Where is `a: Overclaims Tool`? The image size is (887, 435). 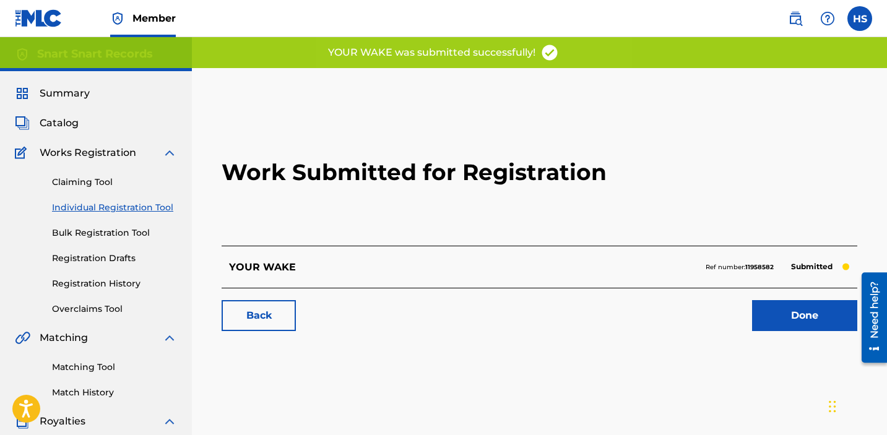 a: Overclaims Tool is located at coordinates (115, 309).